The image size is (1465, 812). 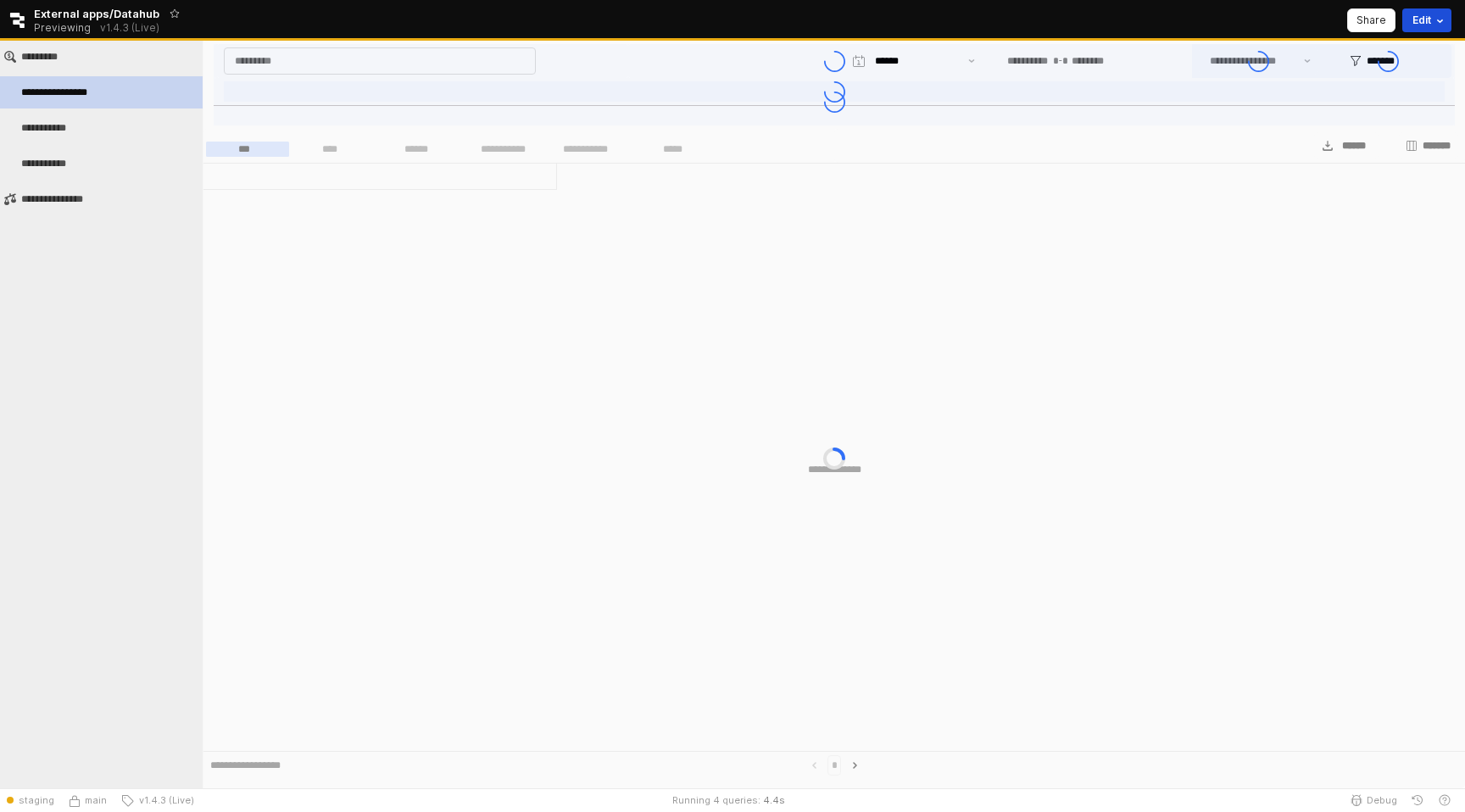 I want to click on span: main, so click(x=95, y=800).